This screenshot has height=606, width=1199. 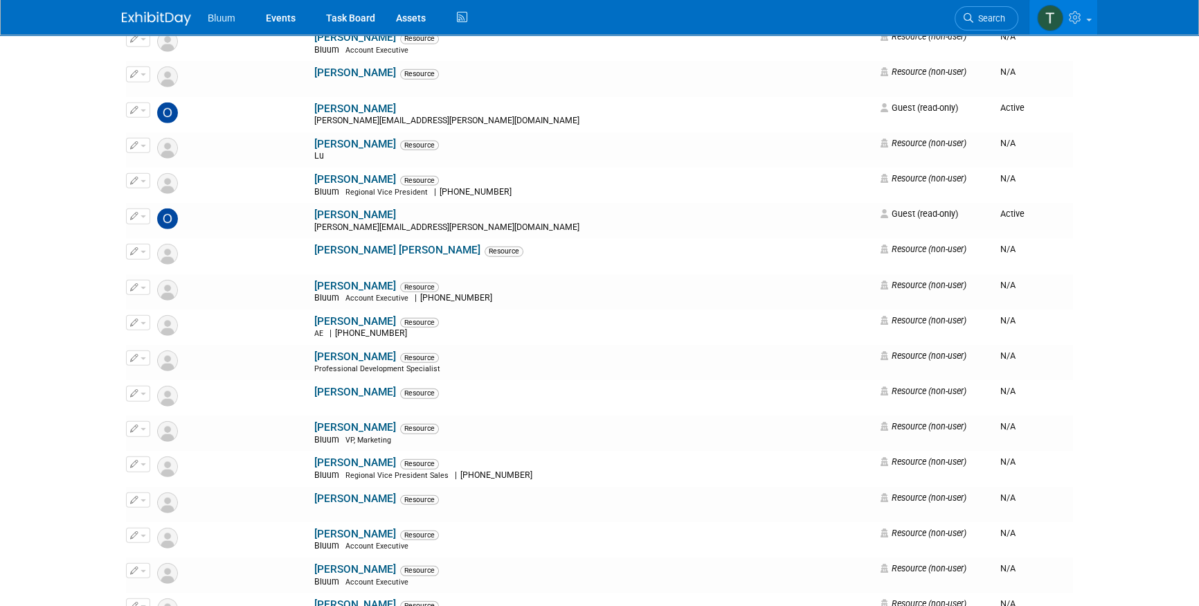 What do you see at coordinates (377, 368) in the screenshot?
I see `span: Professional Development Specialist` at bounding box center [377, 368].